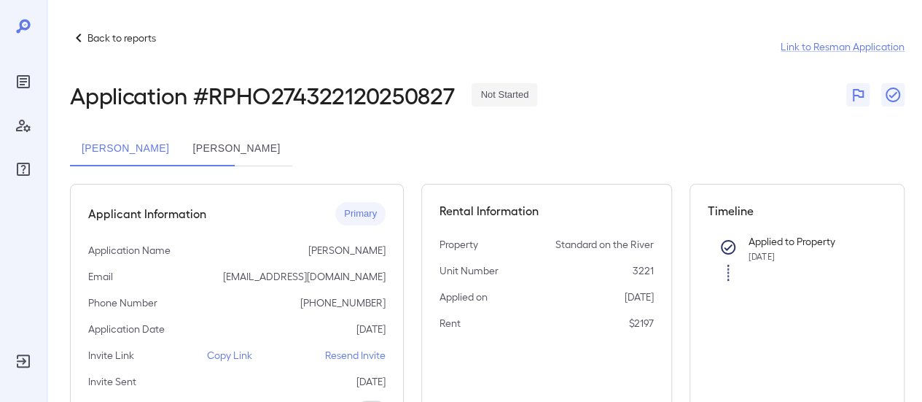 The width and height of the screenshot is (922, 402). Describe the element at coordinates (23, 125) in the screenshot. I see `div: Manage Users` at that location.